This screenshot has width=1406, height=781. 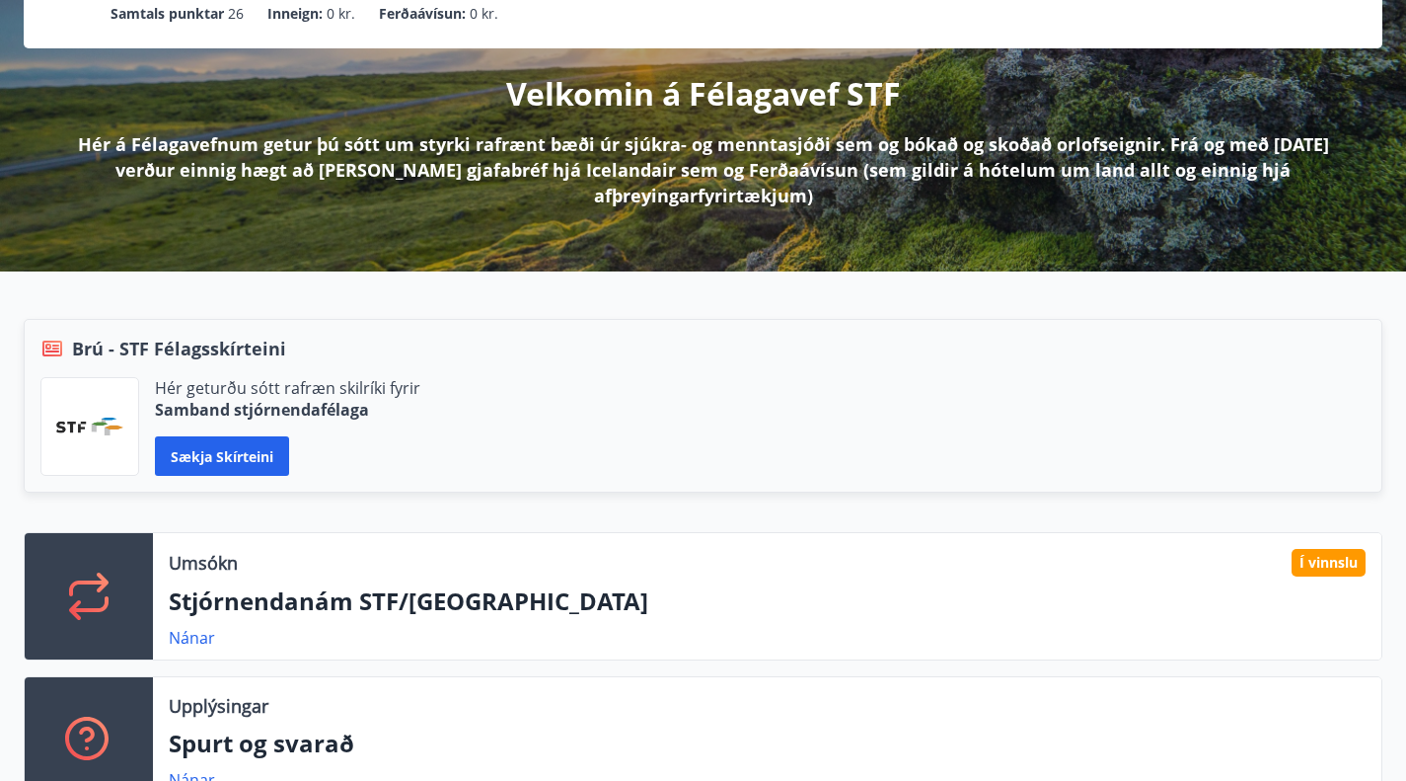 What do you see at coordinates (167, 14) in the screenshot?
I see `p: Samtals punktar` at bounding box center [167, 14].